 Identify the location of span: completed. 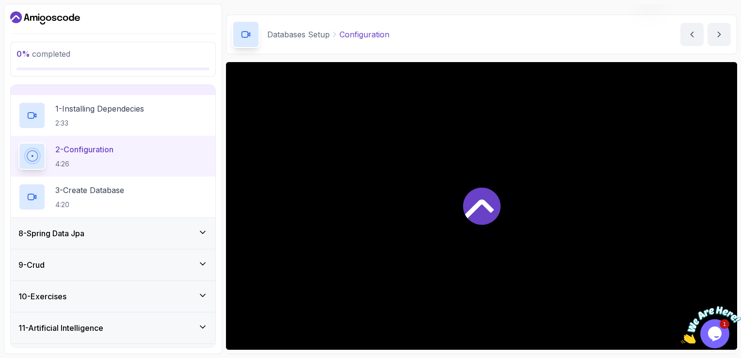
(43, 54).